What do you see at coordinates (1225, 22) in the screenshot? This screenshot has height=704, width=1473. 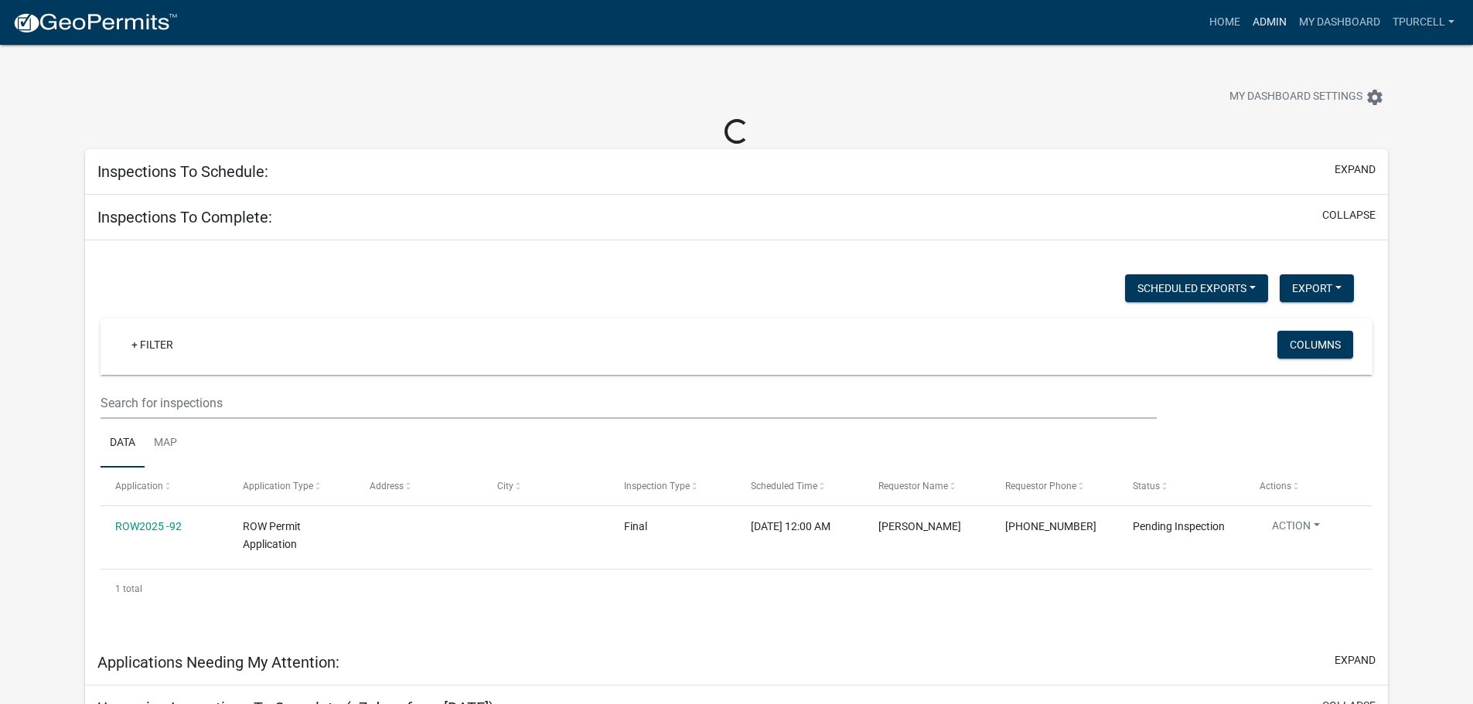 I see `a: Home` at bounding box center [1225, 22].